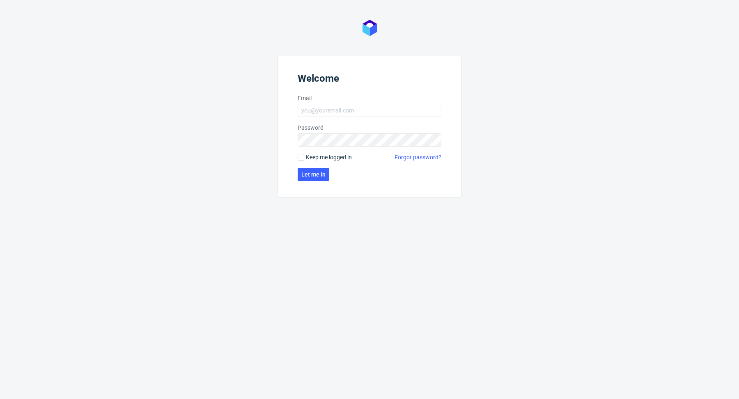  I want to click on a: Forgot password?, so click(418, 157).